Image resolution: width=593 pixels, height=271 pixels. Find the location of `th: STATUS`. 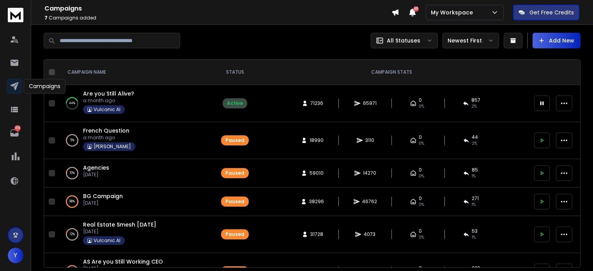

th: STATUS is located at coordinates (235, 72).